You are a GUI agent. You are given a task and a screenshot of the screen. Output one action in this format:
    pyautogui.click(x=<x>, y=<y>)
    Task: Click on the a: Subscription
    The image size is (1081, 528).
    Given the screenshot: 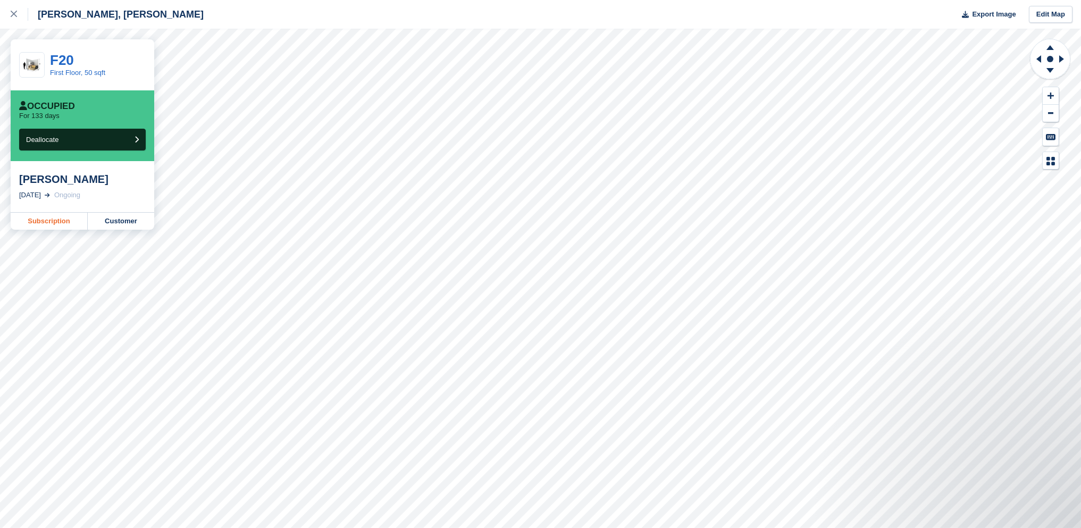 What is the action you would take?
    pyautogui.click(x=49, y=221)
    